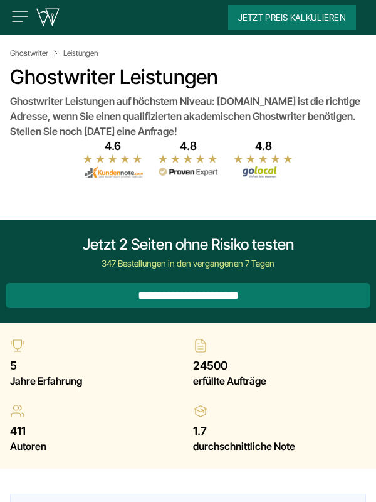 The width and height of the screenshot is (376, 502). Describe the element at coordinates (48, 18) in the screenshot. I see `img: wirschreiben` at that location.